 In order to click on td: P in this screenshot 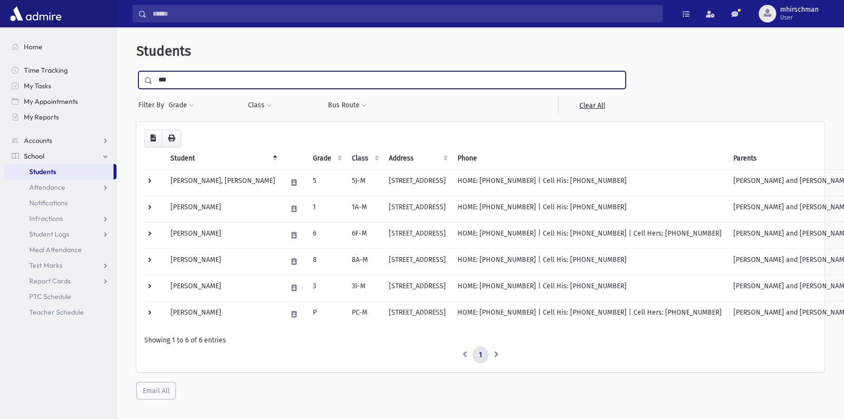, I will do `click(326, 314)`.